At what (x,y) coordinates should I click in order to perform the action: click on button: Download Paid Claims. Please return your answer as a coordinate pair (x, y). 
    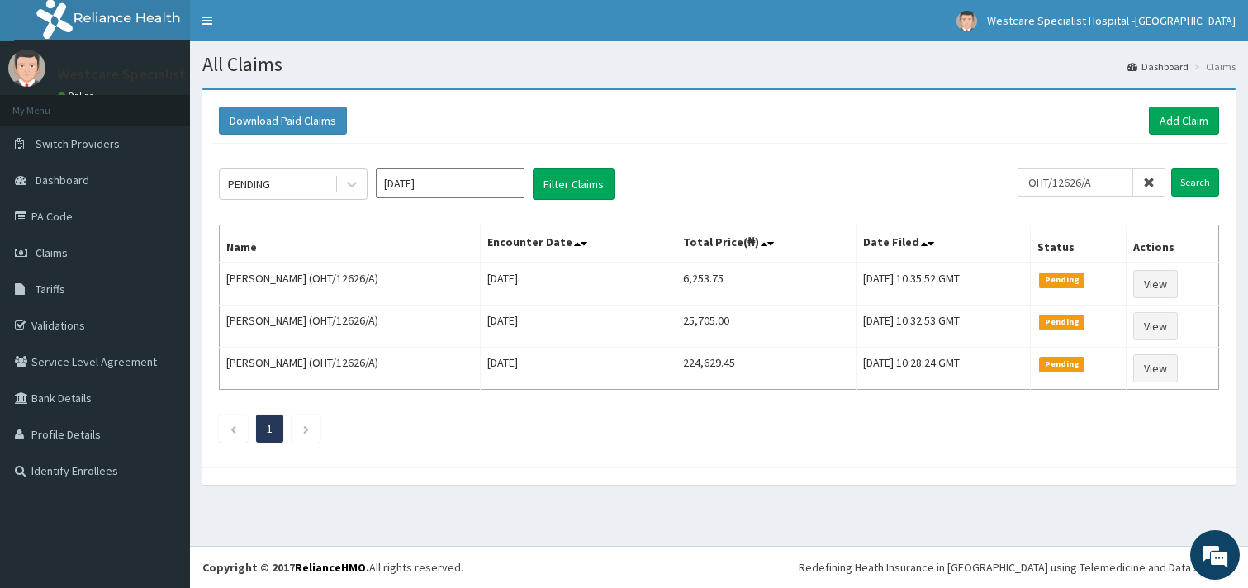
    Looking at the image, I should click on (282, 121).